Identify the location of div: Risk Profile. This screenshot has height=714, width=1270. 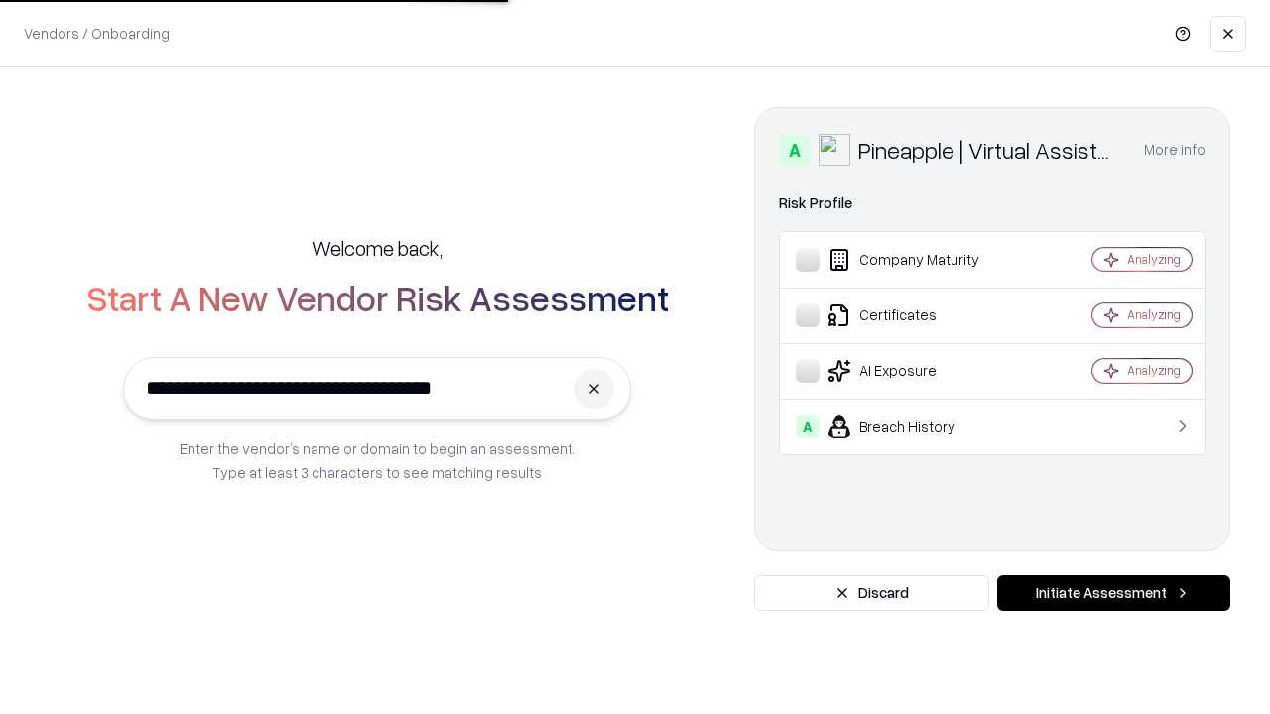
(992, 203).